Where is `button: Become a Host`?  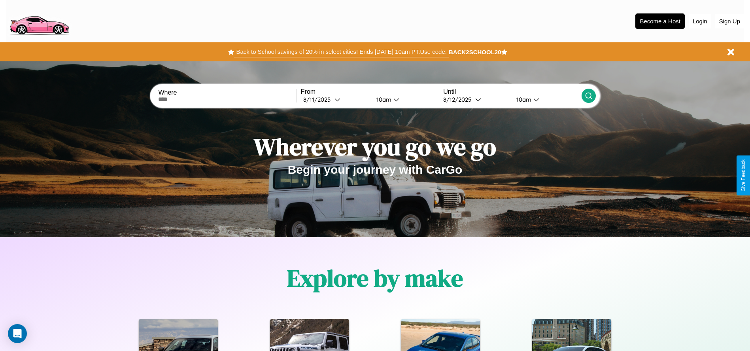
button: Become a Host is located at coordinates (660, 21).